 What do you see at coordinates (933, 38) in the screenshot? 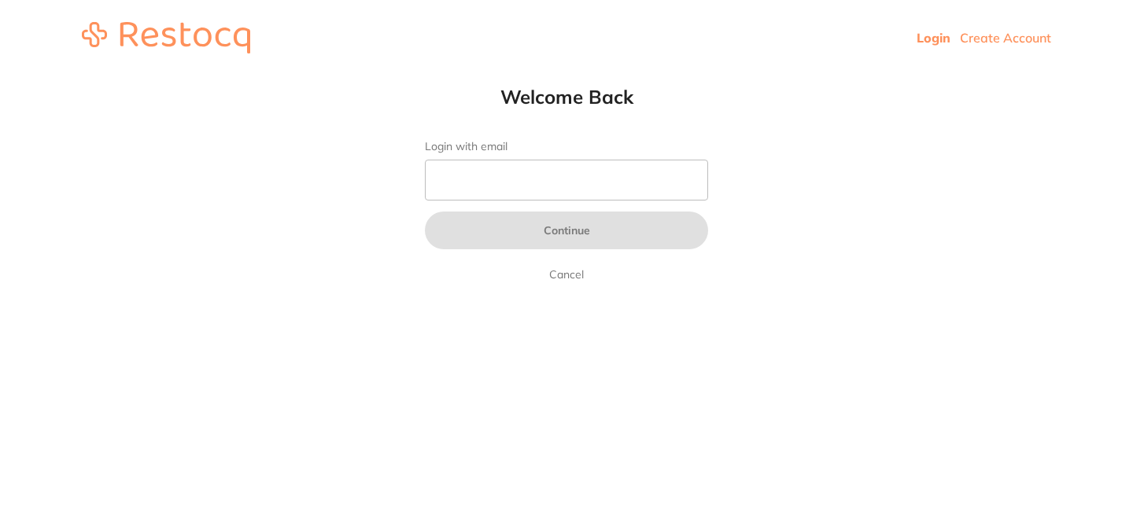
I see `a: Login` at bounding box center [933, 38].